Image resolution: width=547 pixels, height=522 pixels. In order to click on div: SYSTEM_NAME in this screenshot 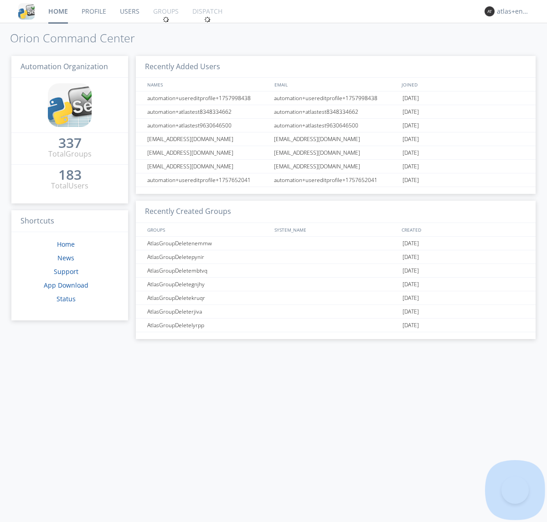, I will do `click(335, 230)`.